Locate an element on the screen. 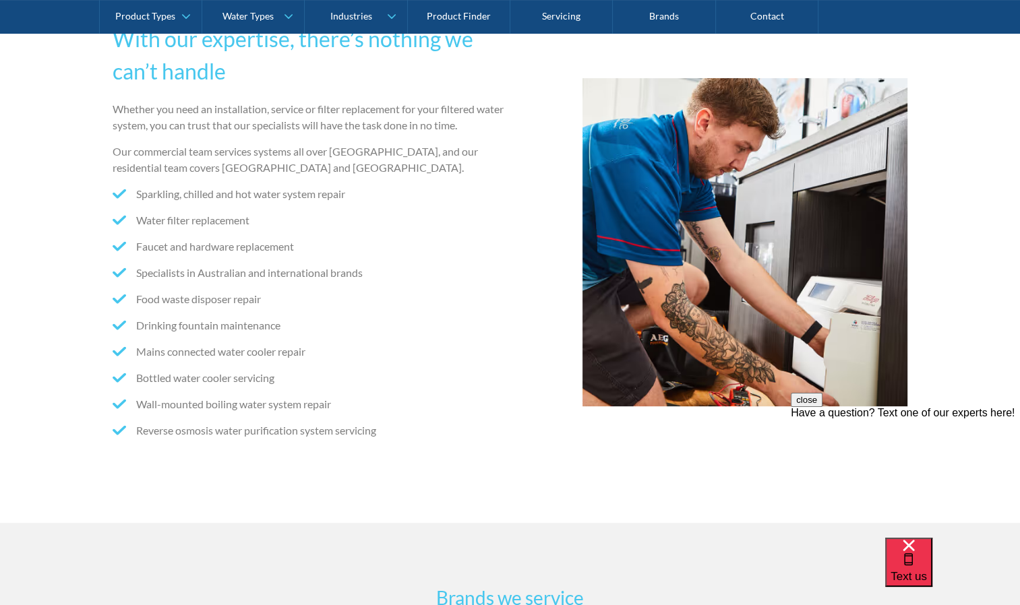 The height and width of the screenshot is (605, 1020). li: Faucet and hardware replacement is located at coordinates (309, 247).